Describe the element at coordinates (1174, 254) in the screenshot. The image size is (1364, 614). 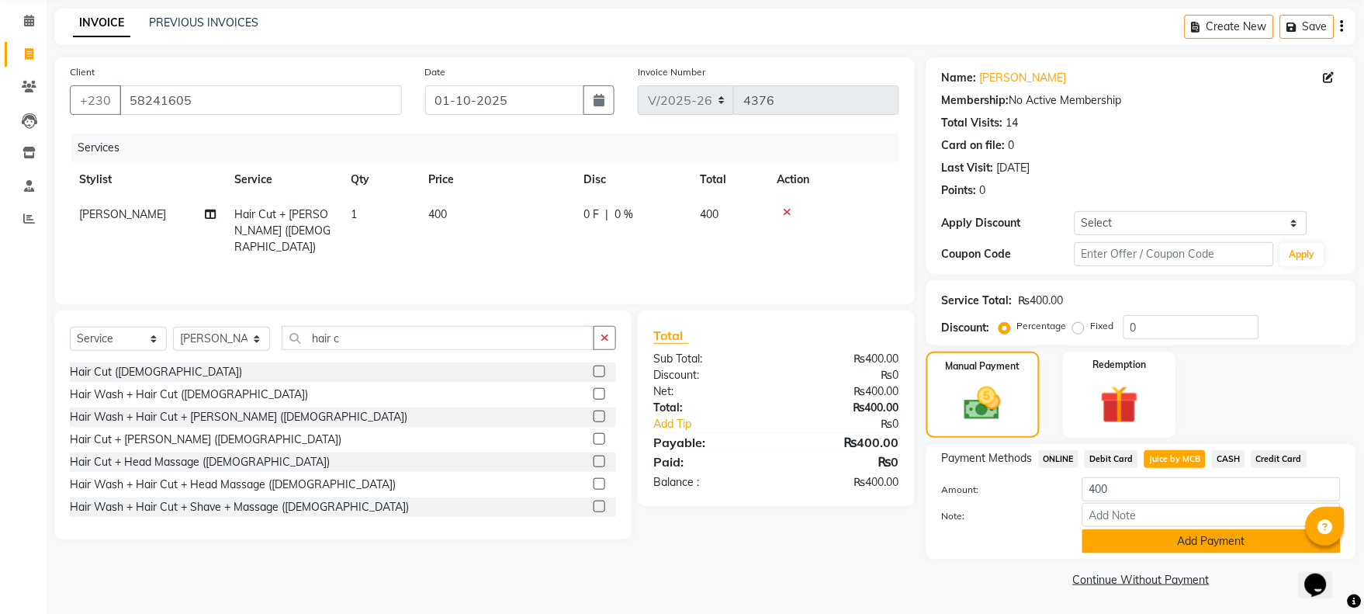
I see `input: Enter Offer / Coupon Code` at that location.